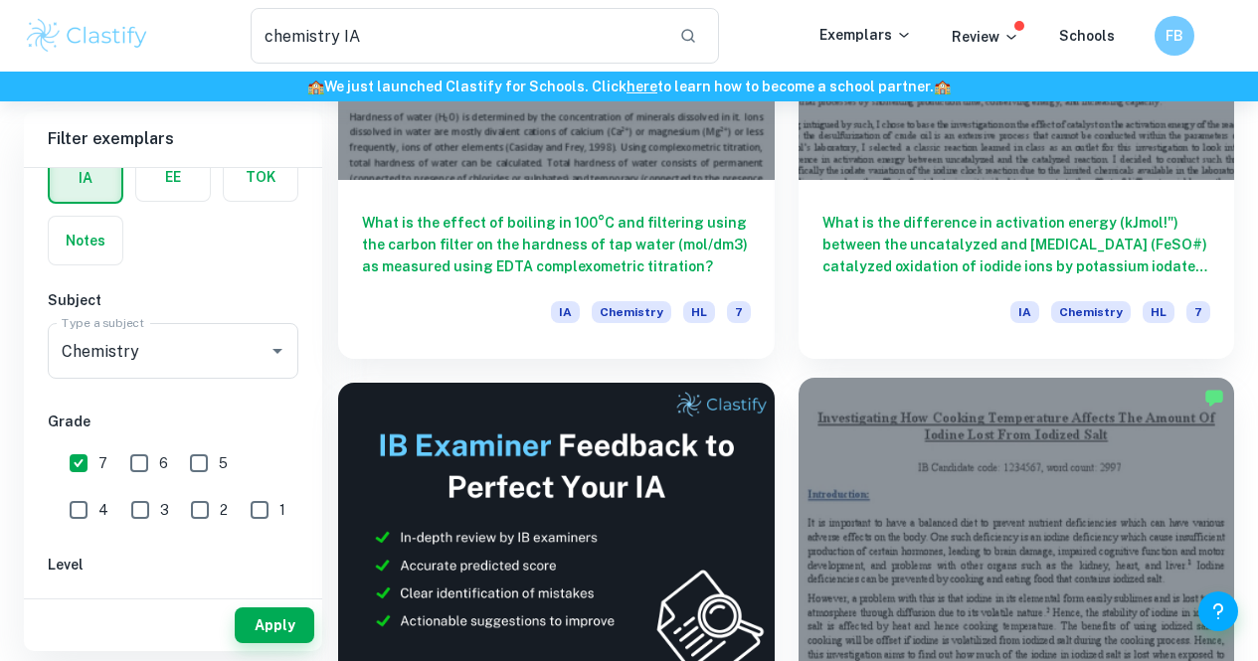 This screenshot has width=1258, height=661. What do you see at coordinates (277, 351) in the screenshot?
I see `button: Open` at bounding box center [277, 351].